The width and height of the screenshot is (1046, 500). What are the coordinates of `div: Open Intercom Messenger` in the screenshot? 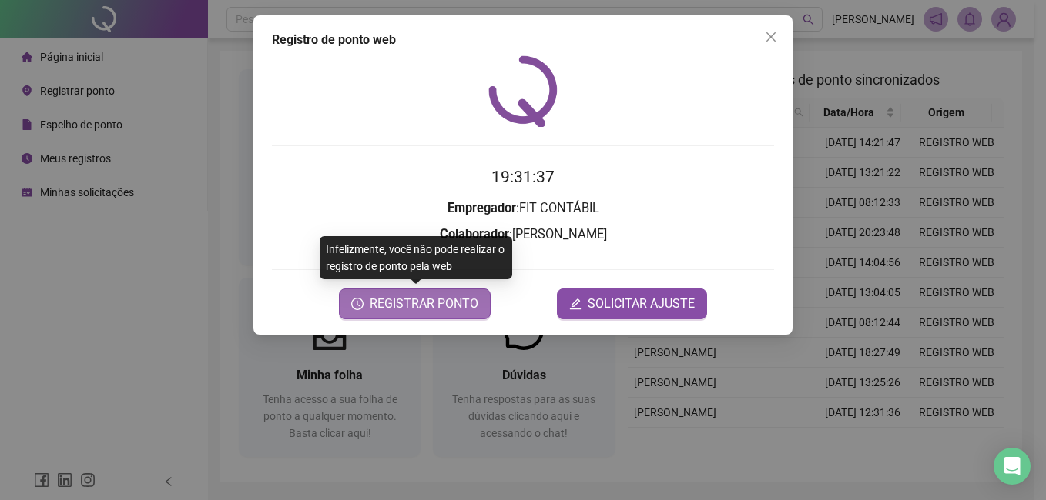 It's located at (1012, 467).